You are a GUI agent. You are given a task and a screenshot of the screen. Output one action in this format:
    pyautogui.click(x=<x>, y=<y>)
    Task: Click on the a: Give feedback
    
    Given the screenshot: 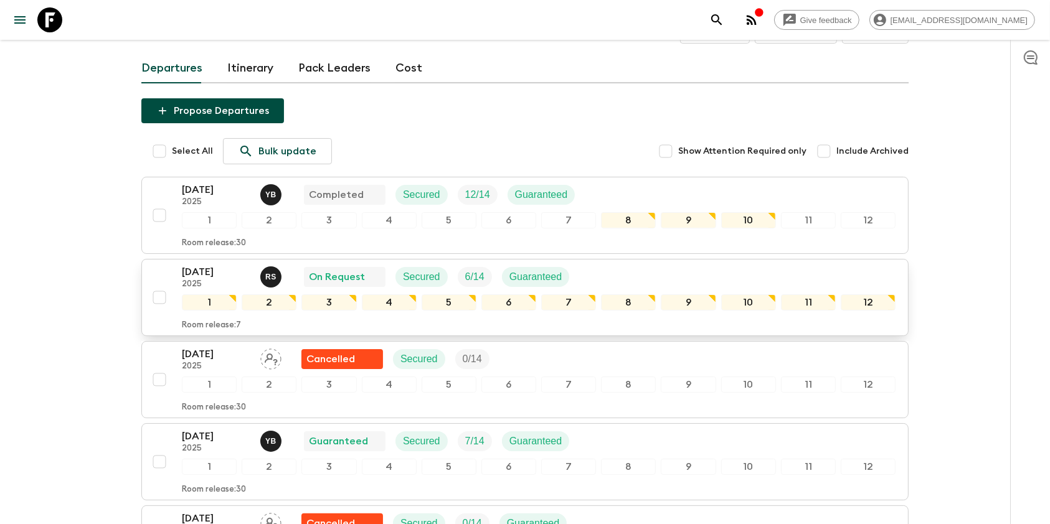 What is the action you would take?
    pyautogui.click(x=817, y=20)
    